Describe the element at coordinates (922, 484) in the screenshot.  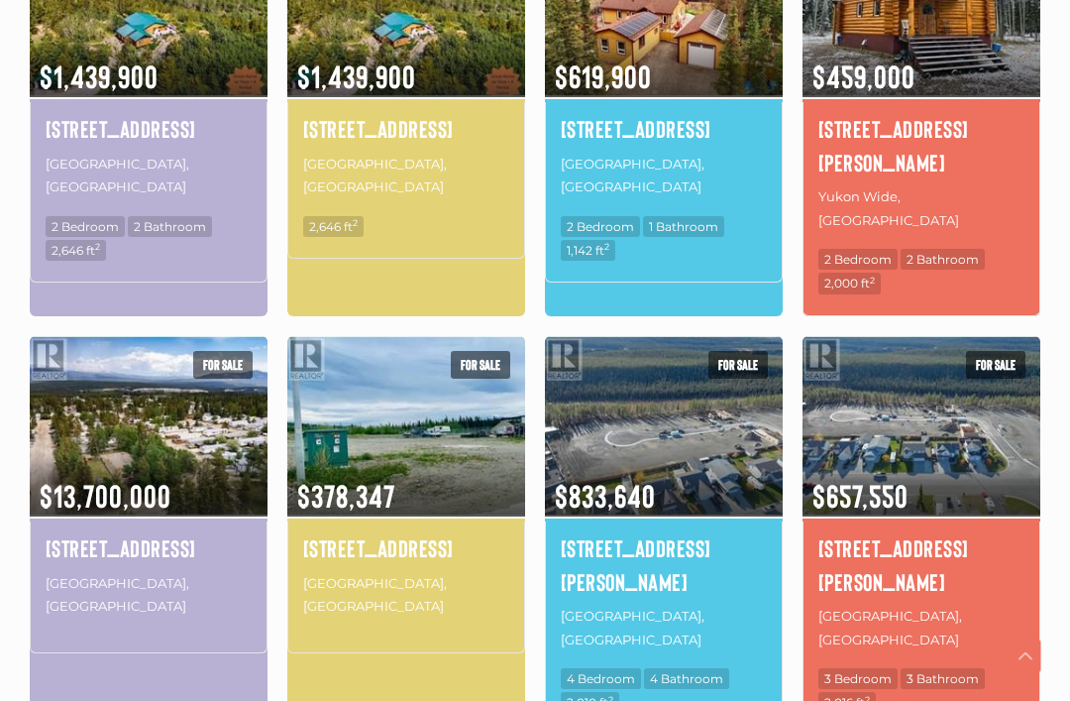
I see `span: $657,550` at that location.